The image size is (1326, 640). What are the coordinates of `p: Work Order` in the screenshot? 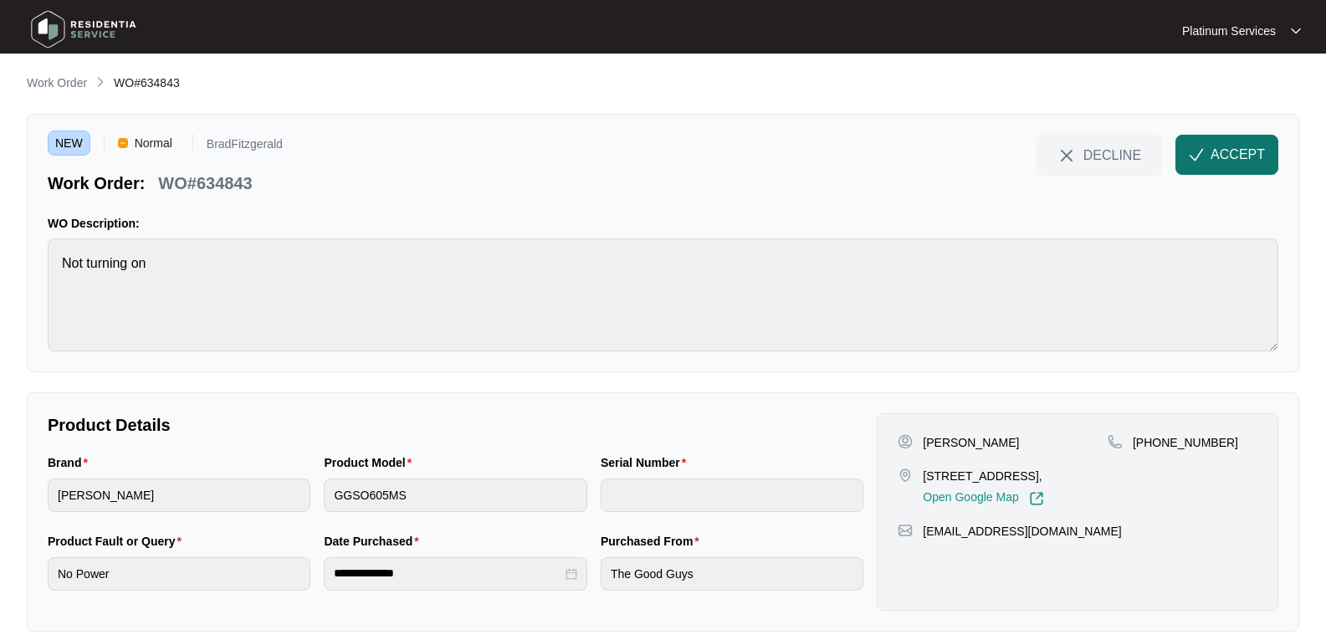 It's located at (57, 83).